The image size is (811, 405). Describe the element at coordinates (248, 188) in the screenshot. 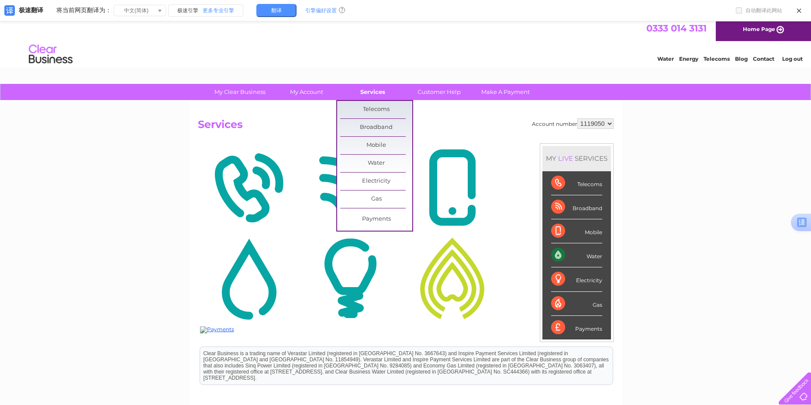

I see `img: Telecoms` at that location.